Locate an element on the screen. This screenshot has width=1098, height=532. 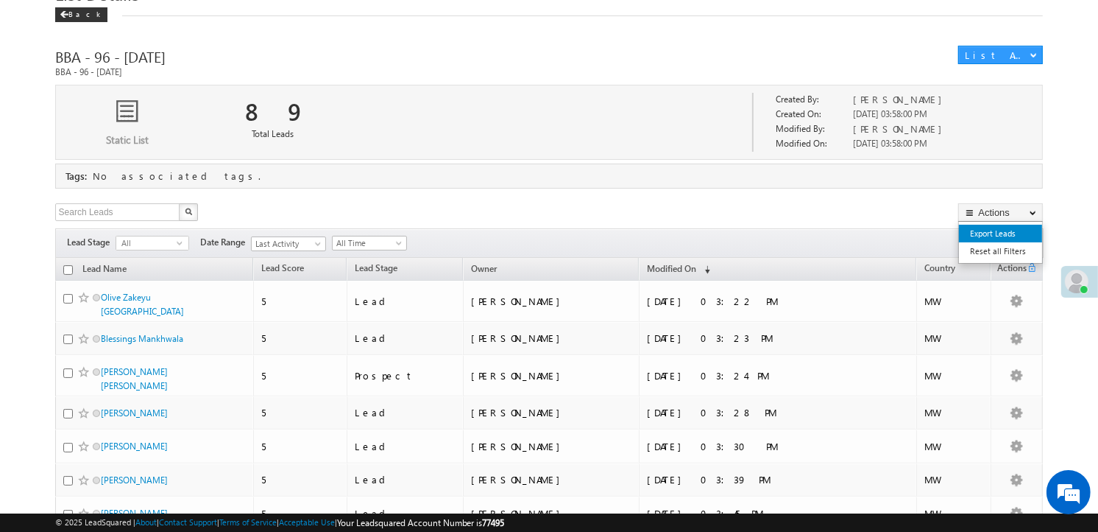
span: Country is located at coordinates (940, 267).